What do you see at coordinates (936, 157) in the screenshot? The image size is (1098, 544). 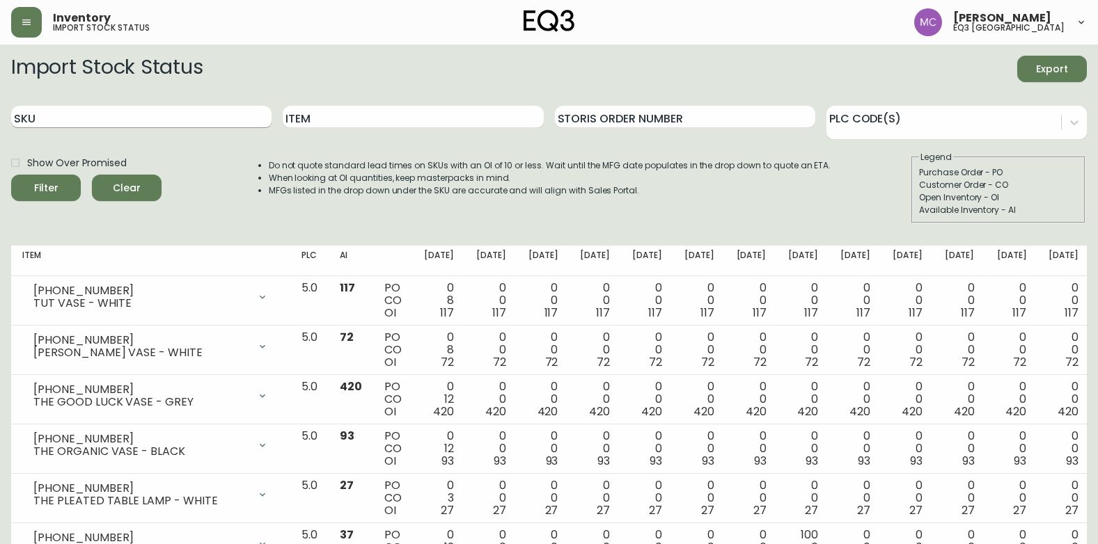 I see `legend: Legend` at bounding box center [936, 157].